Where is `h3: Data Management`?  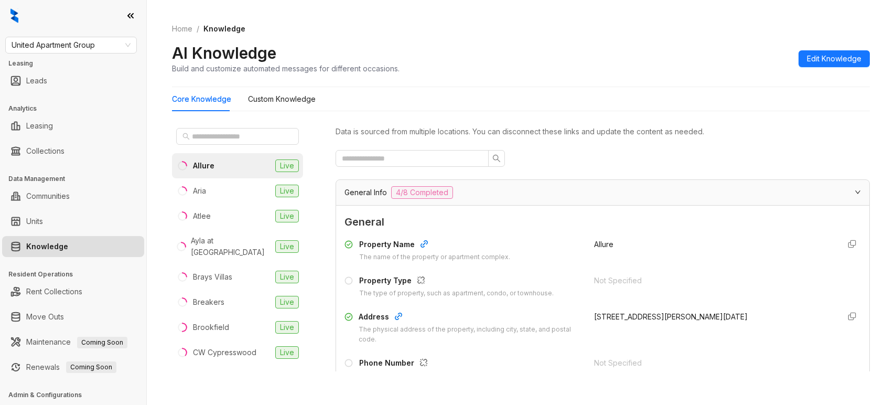
h3: Data Management is located at coordinates (77, 179).